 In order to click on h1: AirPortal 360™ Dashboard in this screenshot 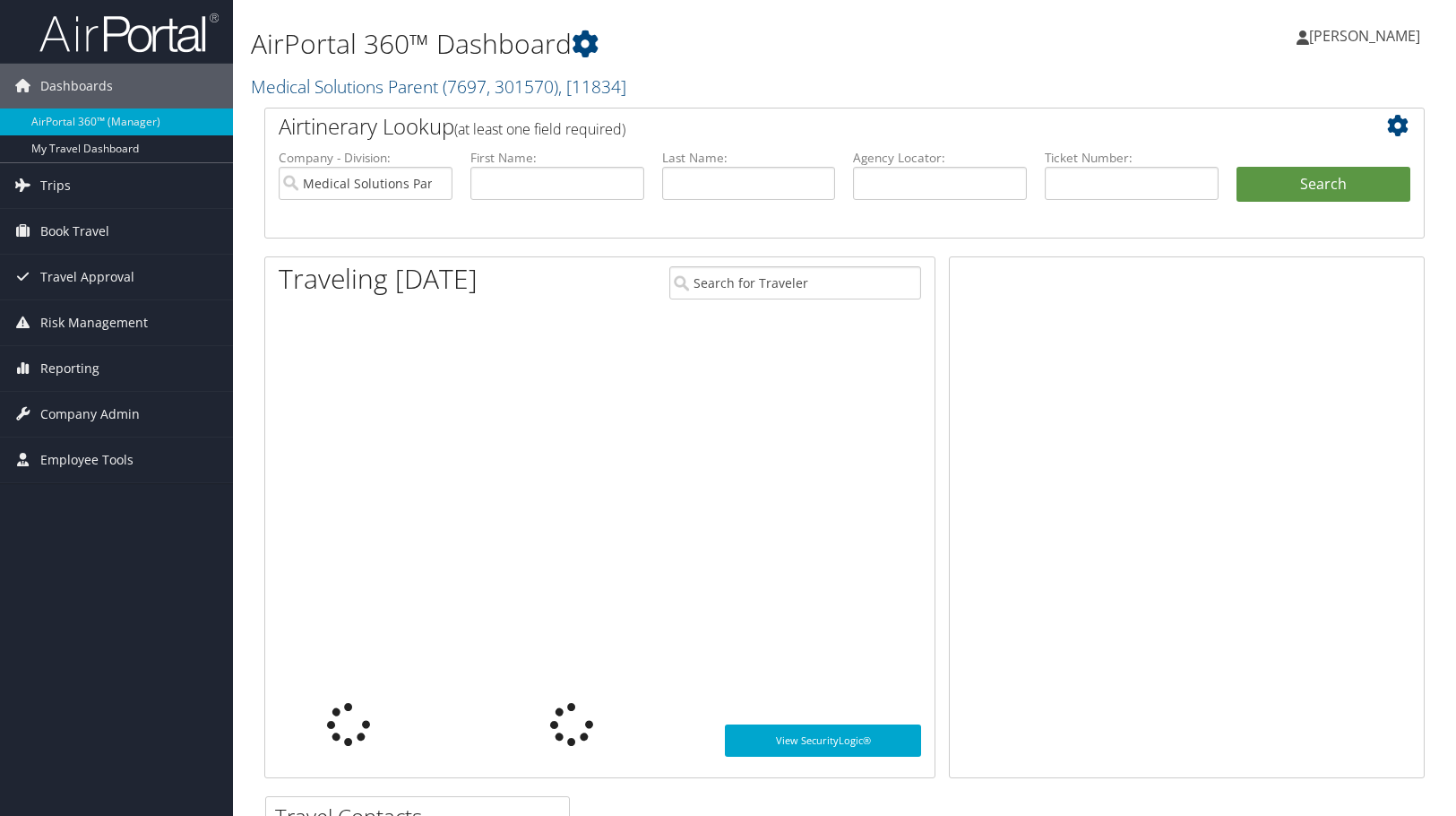, I will do `click(646, 44)`.